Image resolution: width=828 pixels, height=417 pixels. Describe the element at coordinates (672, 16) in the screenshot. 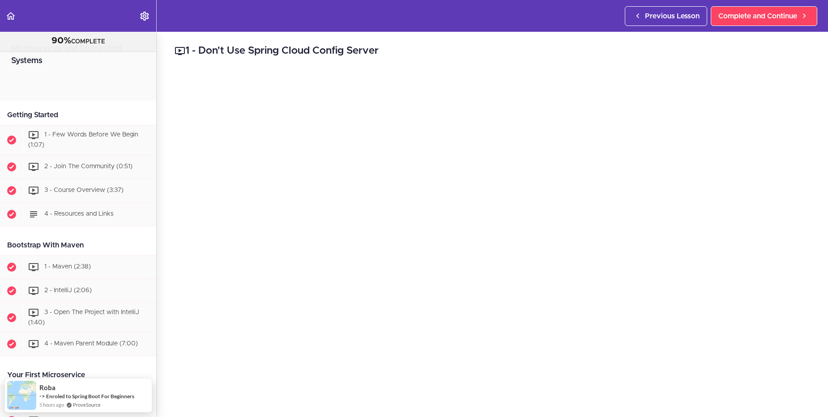

I see `span: Previous Lesson` at that location.